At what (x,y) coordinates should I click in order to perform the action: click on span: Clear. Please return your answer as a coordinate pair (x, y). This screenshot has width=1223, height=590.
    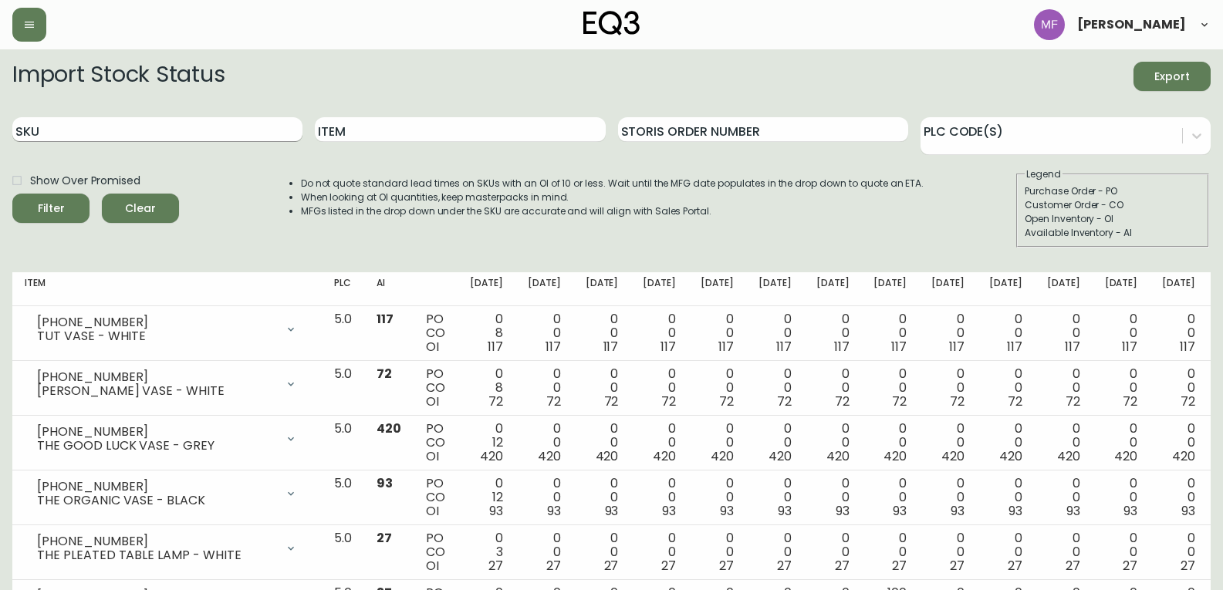
    Looking at the image, I should click on (140, 208).